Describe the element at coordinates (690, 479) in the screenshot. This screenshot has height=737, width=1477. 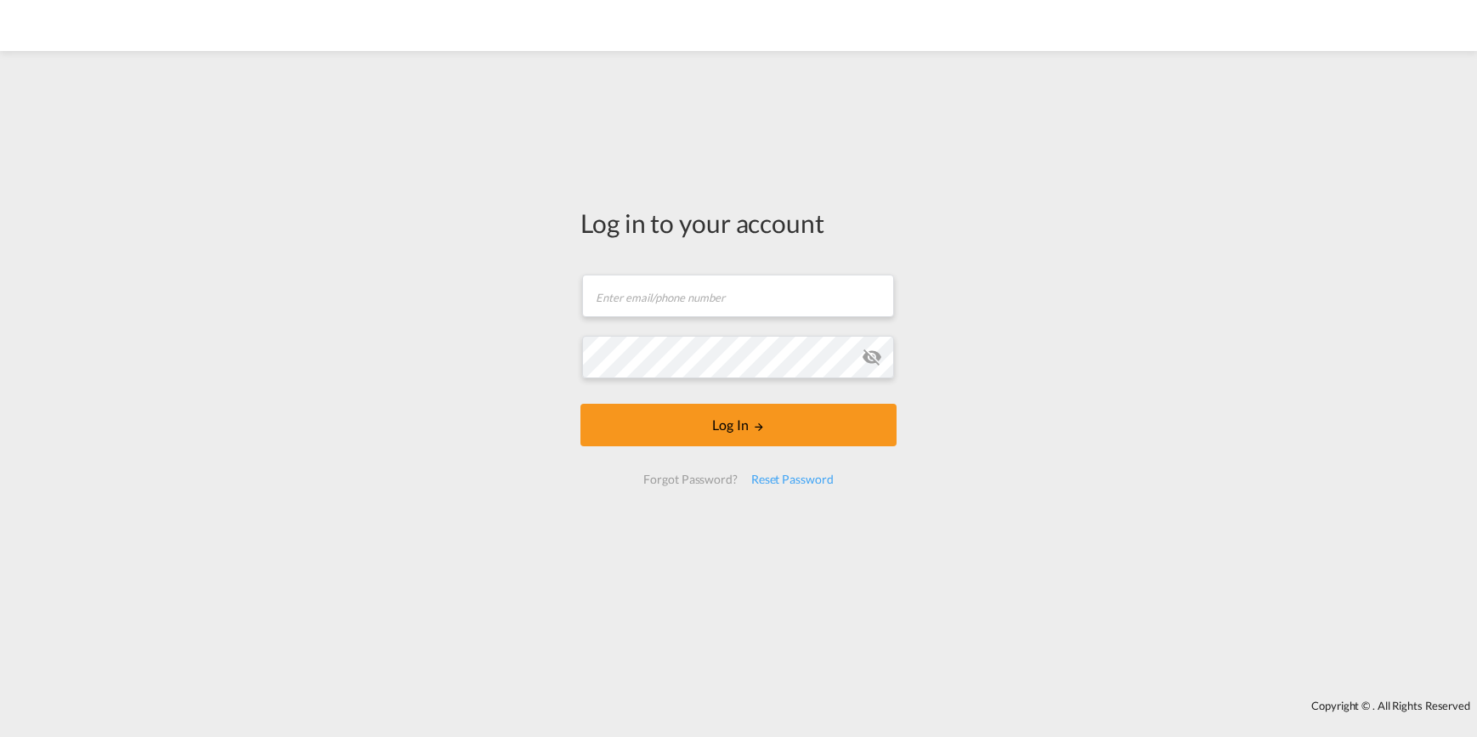
I see `div: Forgot Password?` at that location.